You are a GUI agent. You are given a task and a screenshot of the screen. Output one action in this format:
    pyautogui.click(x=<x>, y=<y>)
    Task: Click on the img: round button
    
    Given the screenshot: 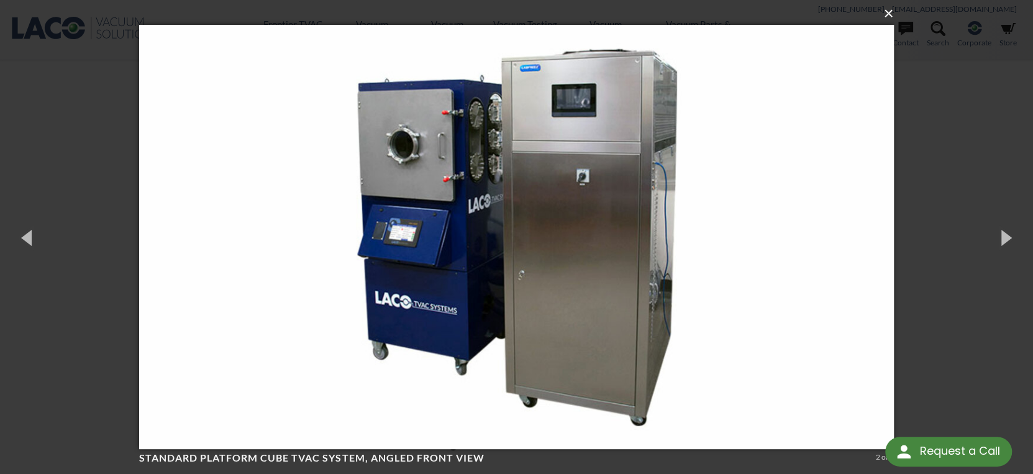 What is the action you would take?
    pyautogui.click(x=904, y=452)
    